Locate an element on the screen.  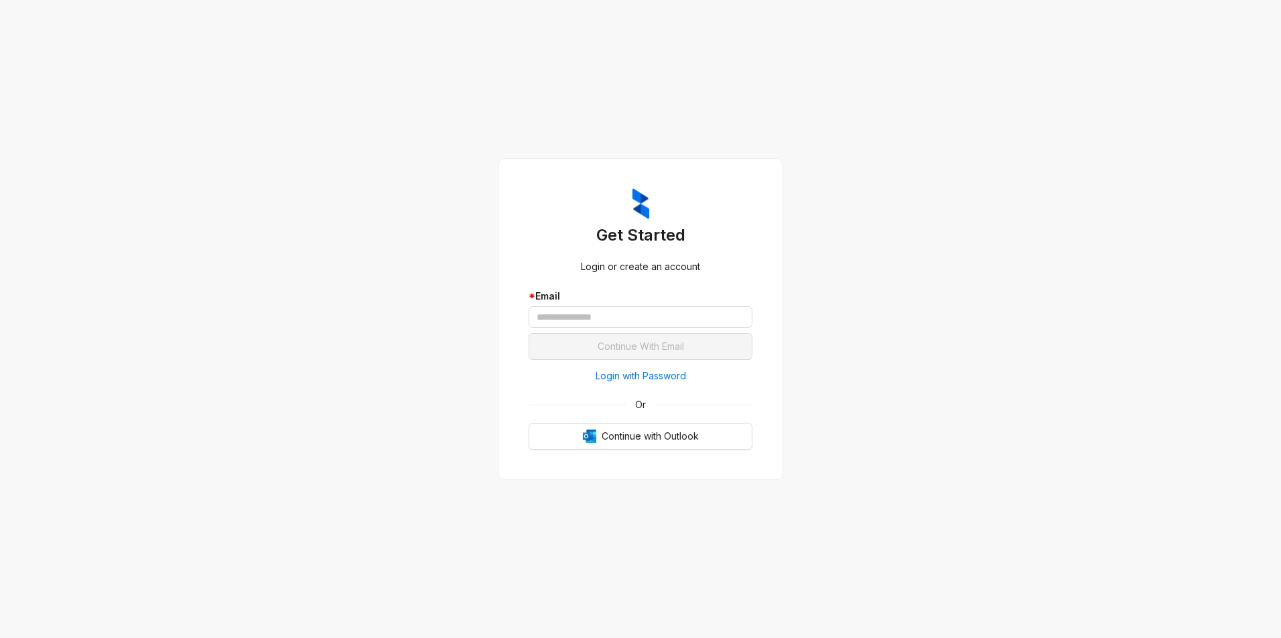
div: Email is located at coordinates (641, 296).